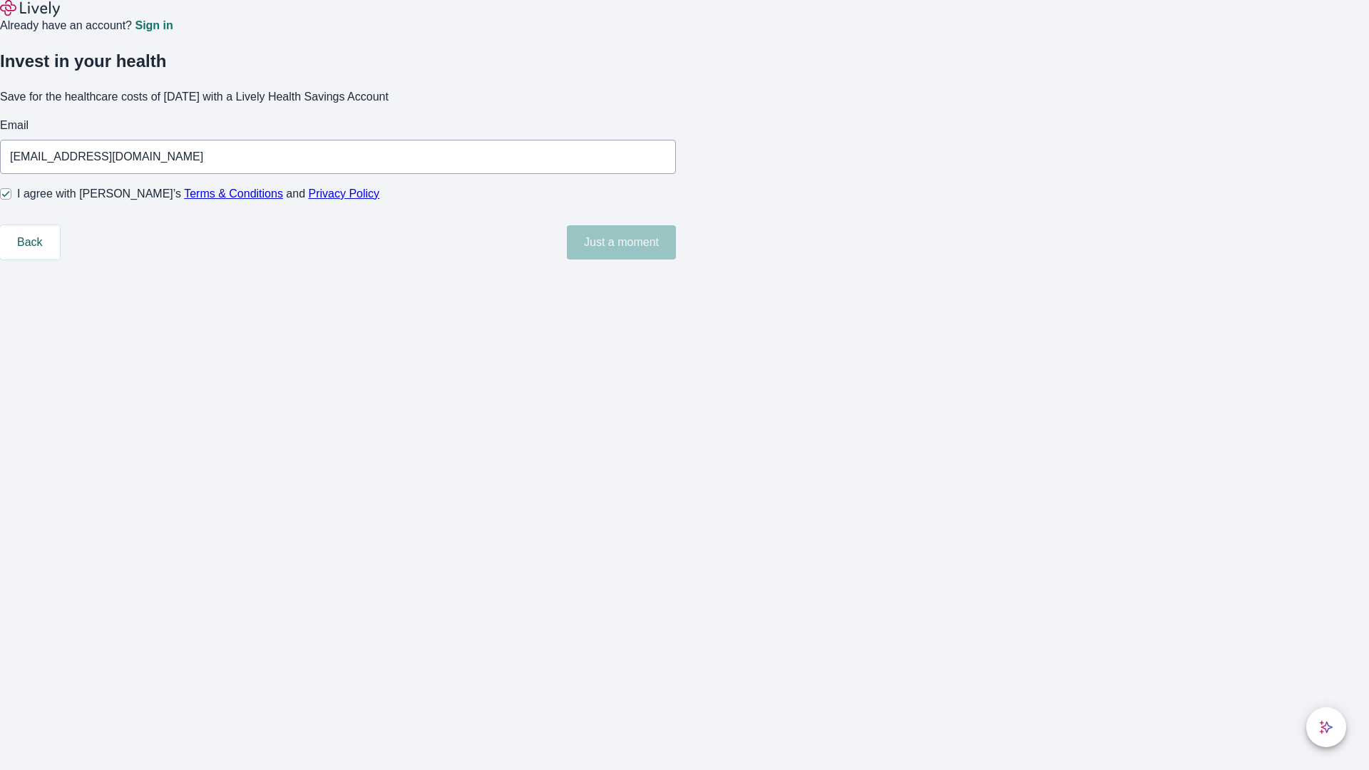 The width and height of the screenshot is (1369, 770). I want to click on a: Terms & Conditions, so click(233, 193).